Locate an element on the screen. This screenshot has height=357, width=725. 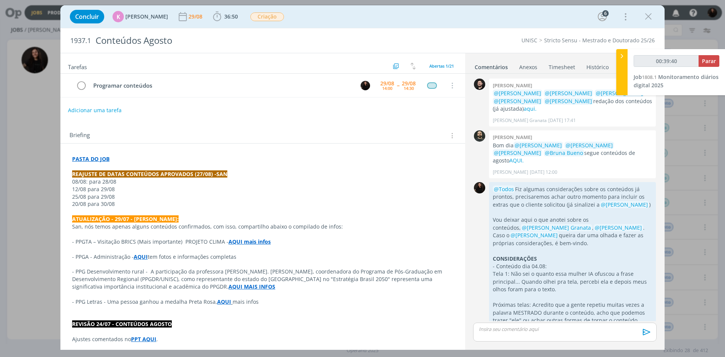
span: @Todos is located at coordinates (503, 189).